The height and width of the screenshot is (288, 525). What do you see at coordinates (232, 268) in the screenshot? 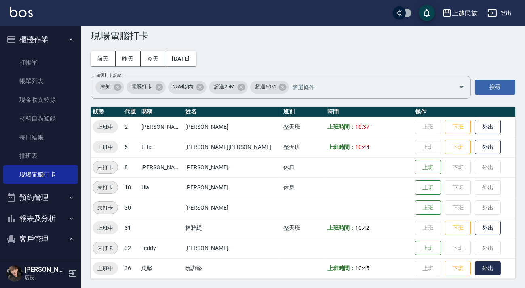
I see `td: 阮忠堅` at bounding box center [232, 268].